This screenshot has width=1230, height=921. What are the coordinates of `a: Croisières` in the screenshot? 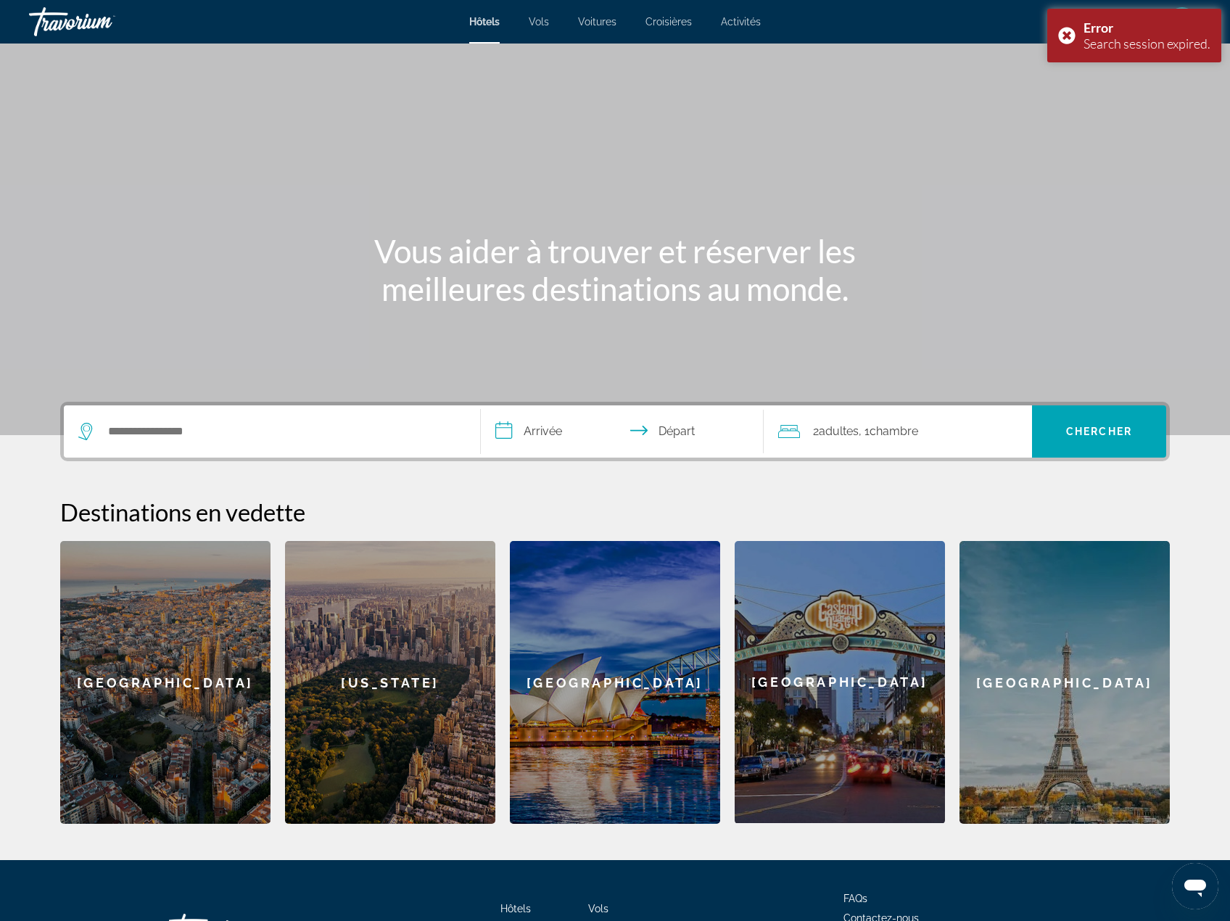 It's located at (669, 22).